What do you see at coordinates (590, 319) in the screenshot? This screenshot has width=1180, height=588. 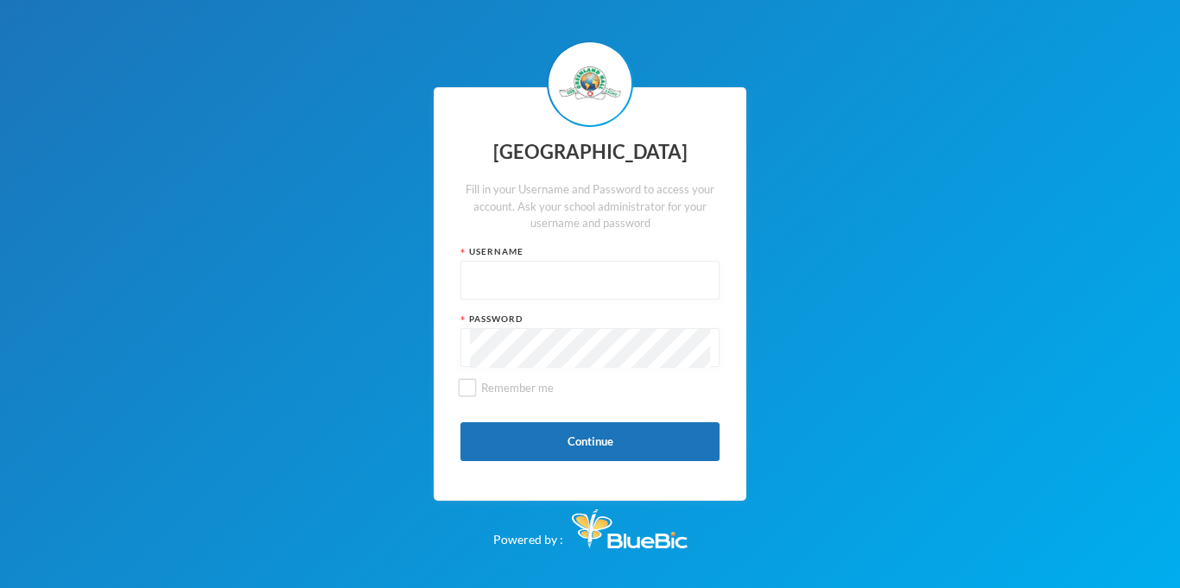 I see `div: Password` at bounding box center [590, 319].